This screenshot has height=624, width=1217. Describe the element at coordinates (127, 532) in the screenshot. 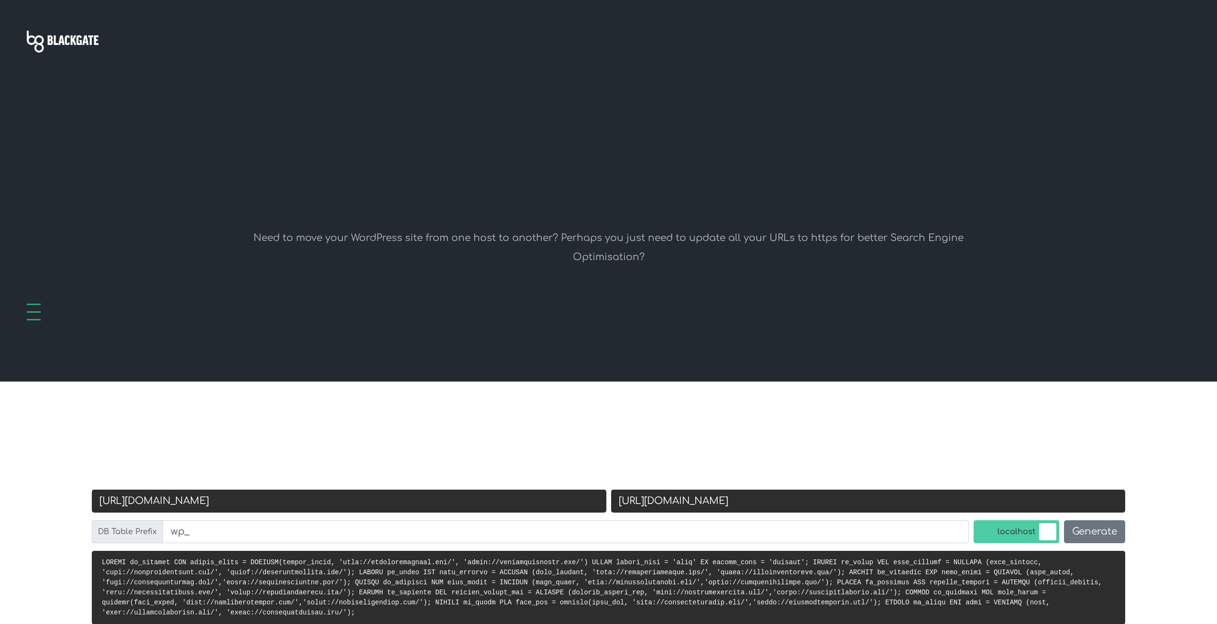

I see `label: DB Table Prefix` at that location.